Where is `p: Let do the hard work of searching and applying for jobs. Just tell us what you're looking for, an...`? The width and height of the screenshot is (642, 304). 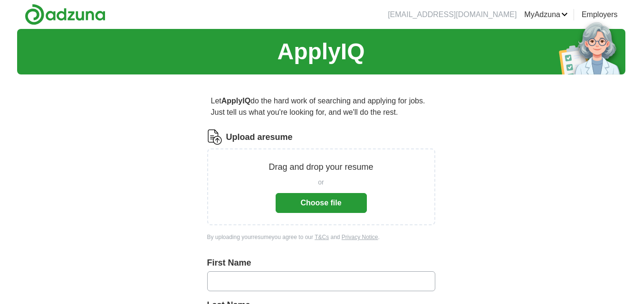
p: Let do the hard work of searching and applying for jobs. Just tell us what you're looking for, an... is located at coordinates (321, 107).